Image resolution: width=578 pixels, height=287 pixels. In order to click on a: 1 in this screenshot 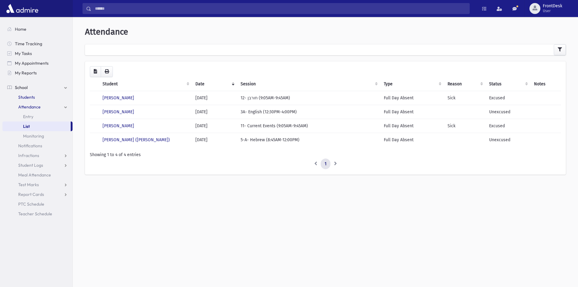, I will do `click(326, 164)`.